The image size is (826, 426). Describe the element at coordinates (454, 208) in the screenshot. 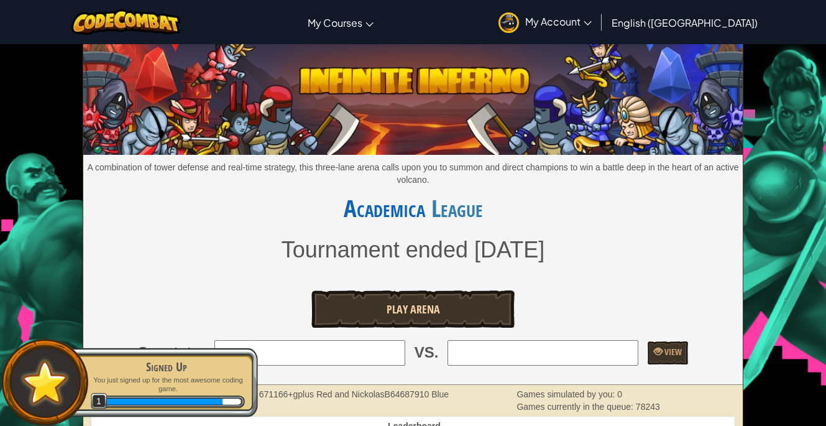

I see `span: League` at that location.